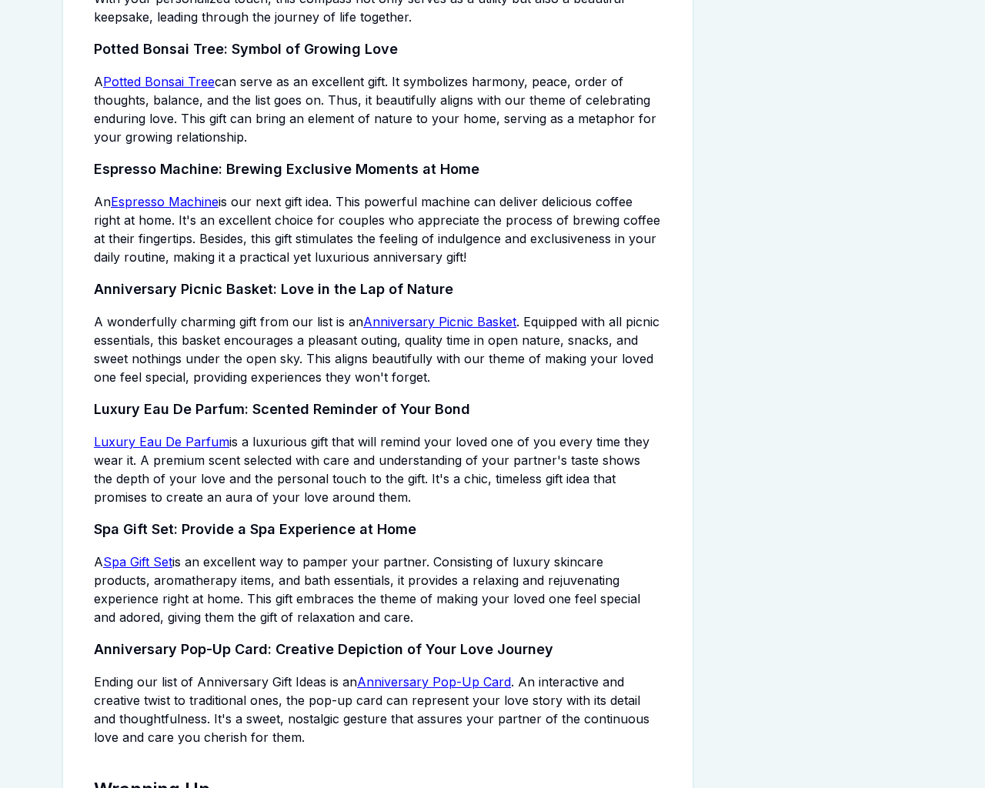 This screenshot has width=985, height=788. What do you see at coordinates (158, 82) in the screenshot?
I see `a: Potted Bonsai Tree` at bounding box center [158, 82].